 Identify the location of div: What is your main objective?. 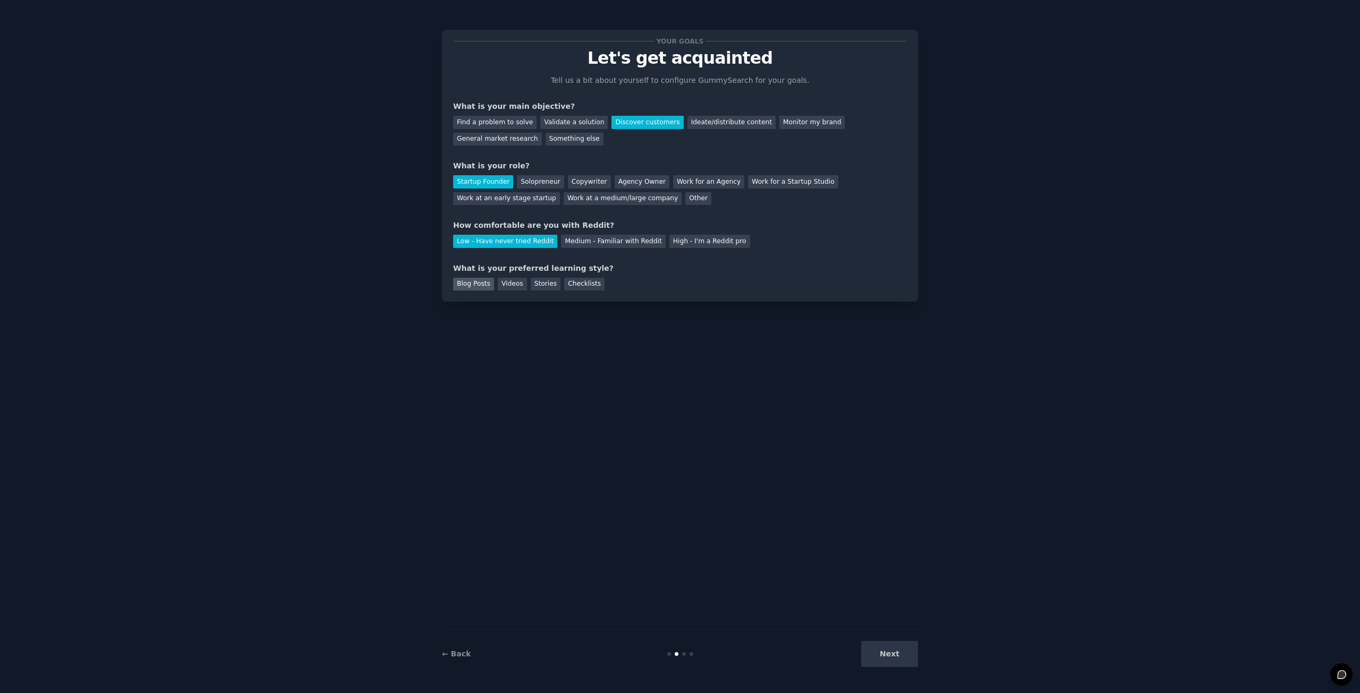
(680, 106).